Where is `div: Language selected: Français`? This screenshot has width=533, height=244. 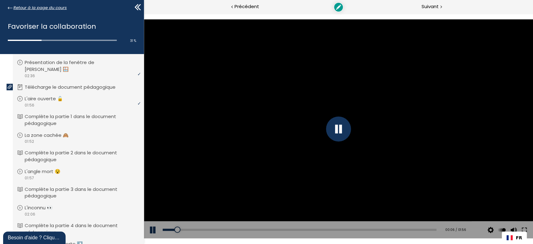
div: Language selected: Français is located at coordinates (514, 238).